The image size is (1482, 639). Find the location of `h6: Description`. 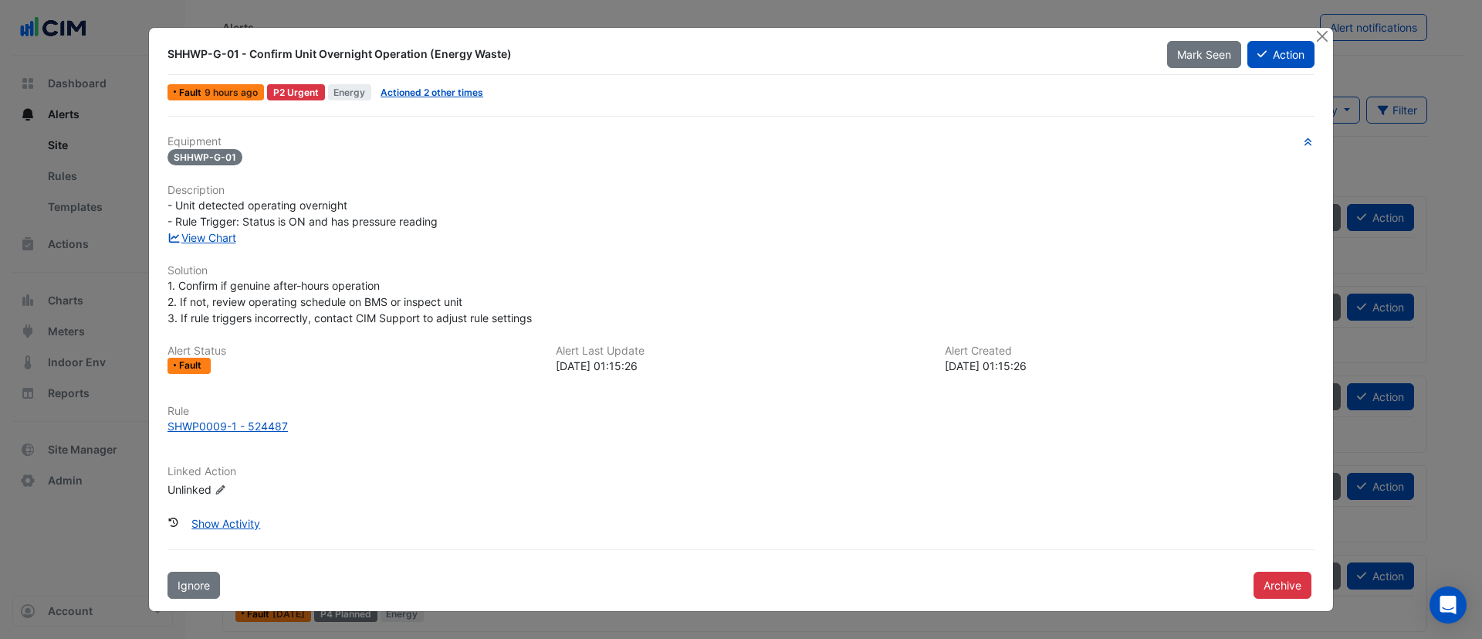

h6: Description is located at coordinates (741, 190).